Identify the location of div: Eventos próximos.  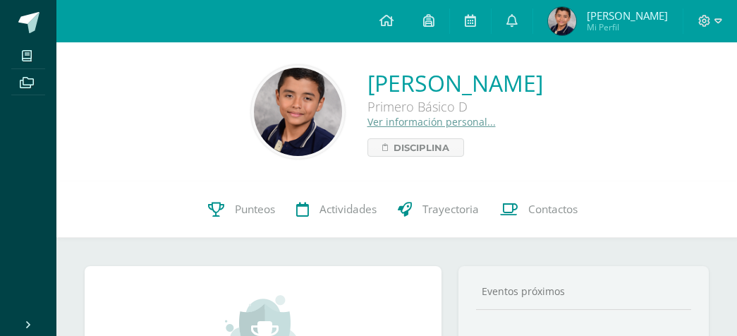
(583, 291).